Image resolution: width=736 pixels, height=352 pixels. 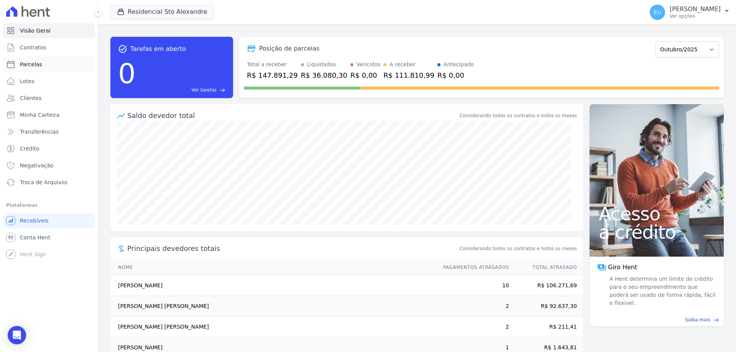 I want to click on span: Clientes, so click(x=31, y=98).